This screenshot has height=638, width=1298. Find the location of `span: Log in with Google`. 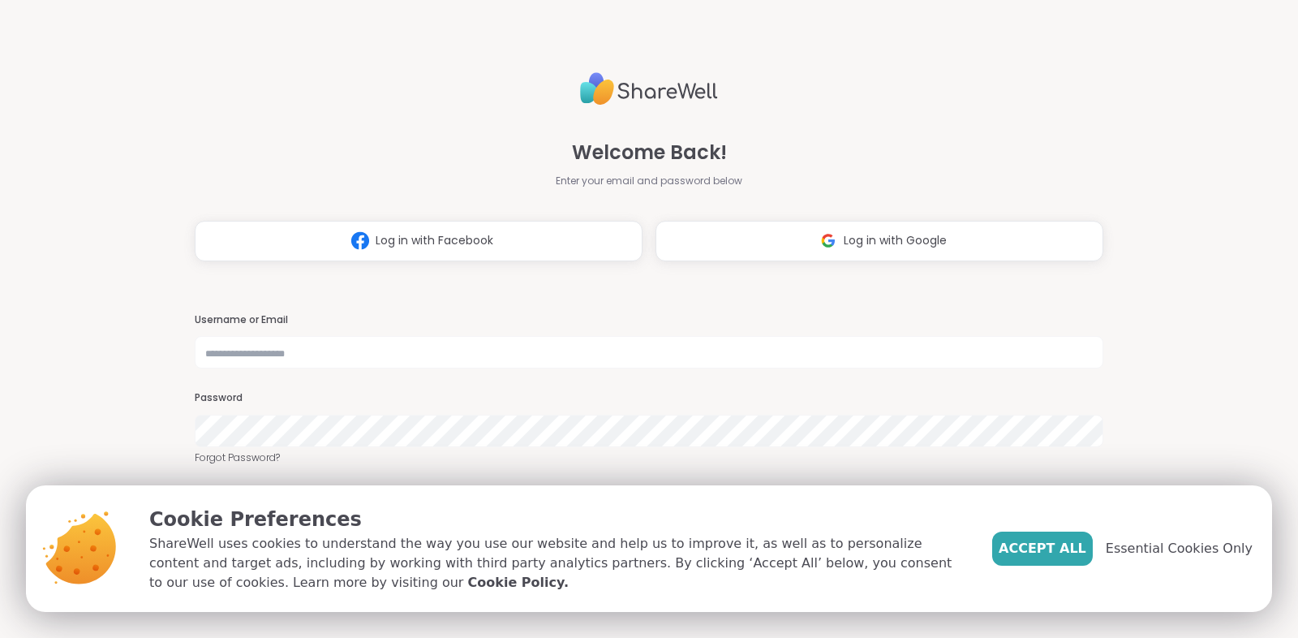

span: Log in with Google is located at coordinates (895, 240).